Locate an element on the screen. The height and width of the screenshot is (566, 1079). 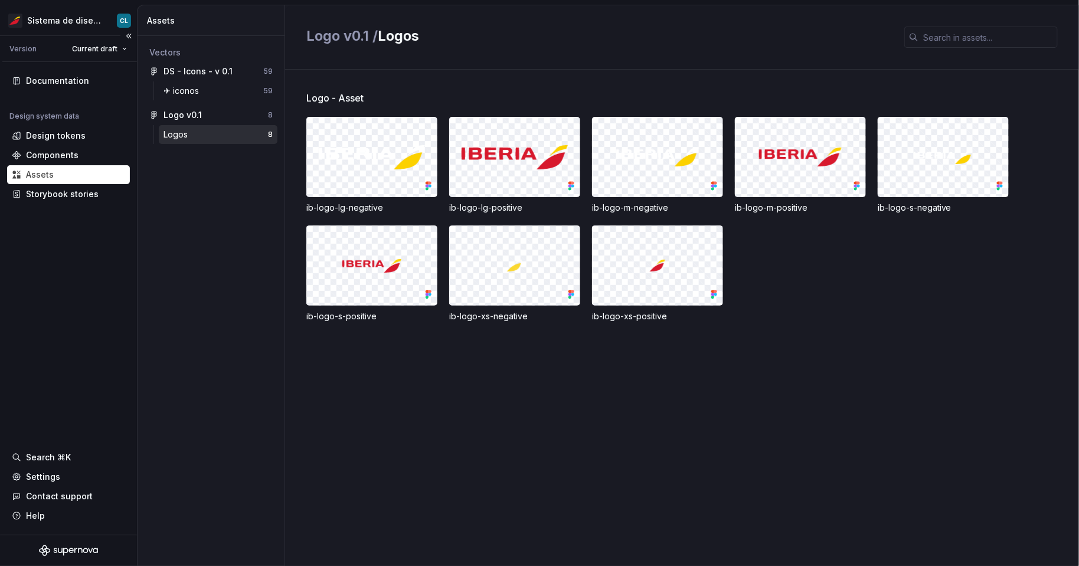
button: Collapse sidebar is located at coordinates (129, 36).